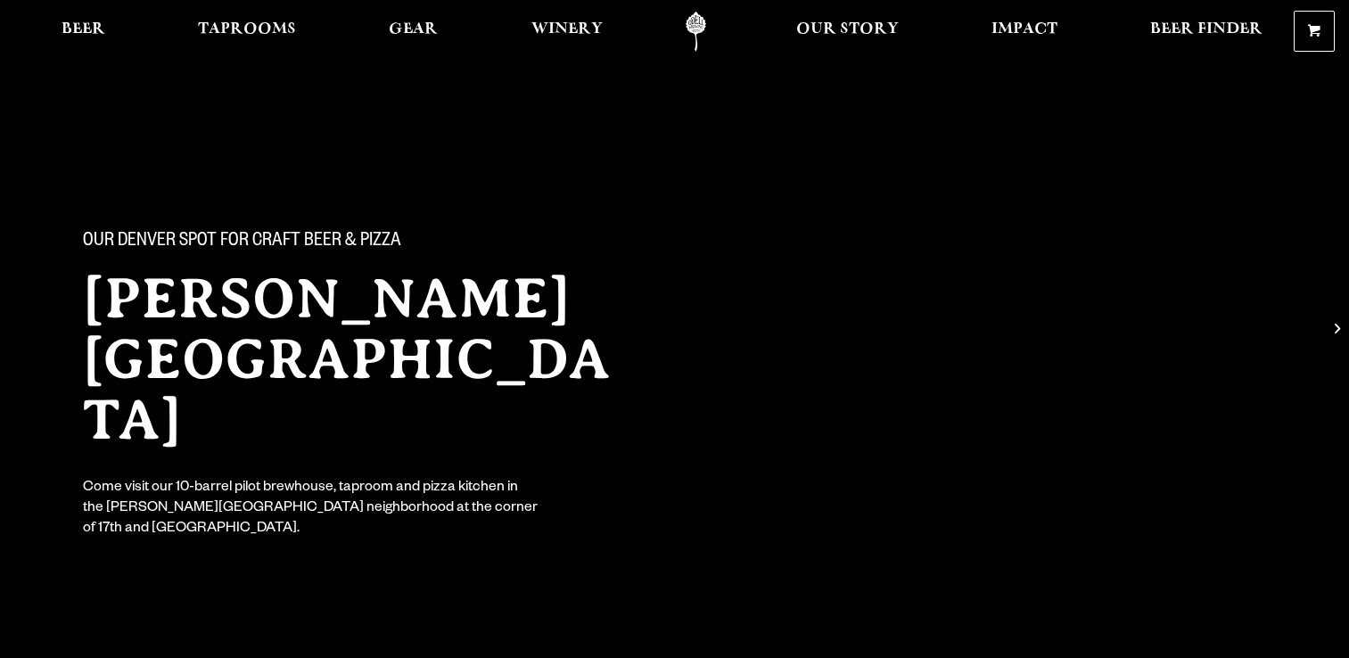 The width and height of the screenshot is (1349, 658). I want to click on span: Our Story, so click(847, 29).